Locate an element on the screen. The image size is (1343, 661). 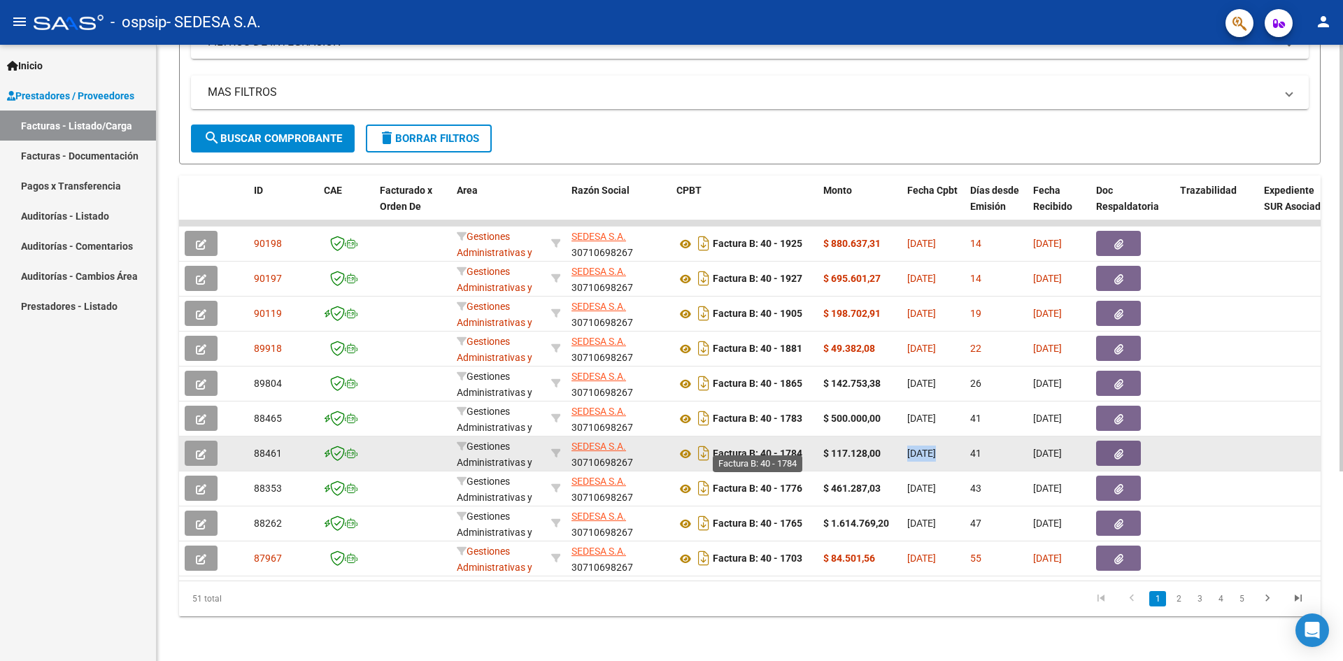
span: 90198 is located at coordinates (268, 243).